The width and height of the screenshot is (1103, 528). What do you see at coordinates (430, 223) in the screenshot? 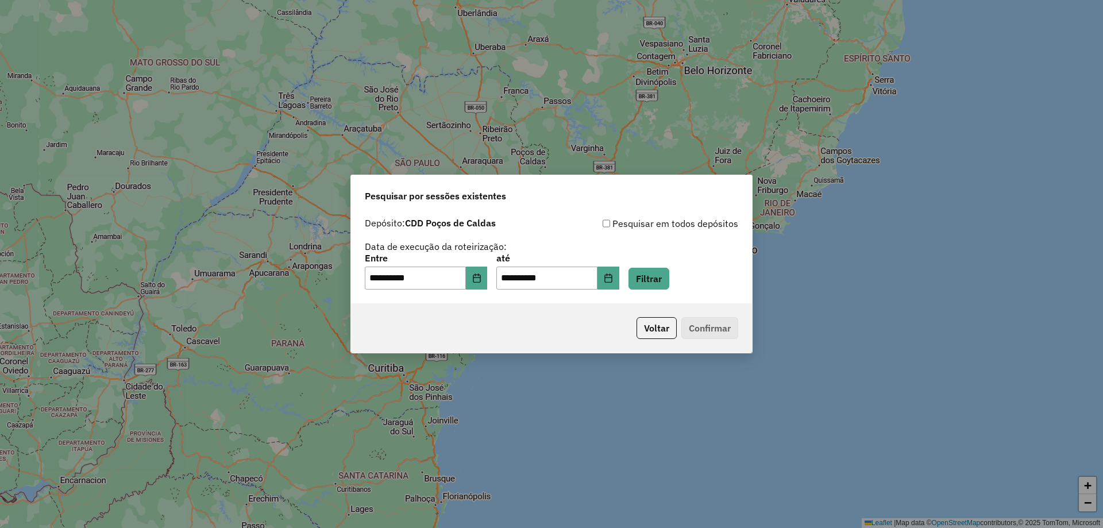
I see `label: Depósito:` at bounding box center [430, 223].